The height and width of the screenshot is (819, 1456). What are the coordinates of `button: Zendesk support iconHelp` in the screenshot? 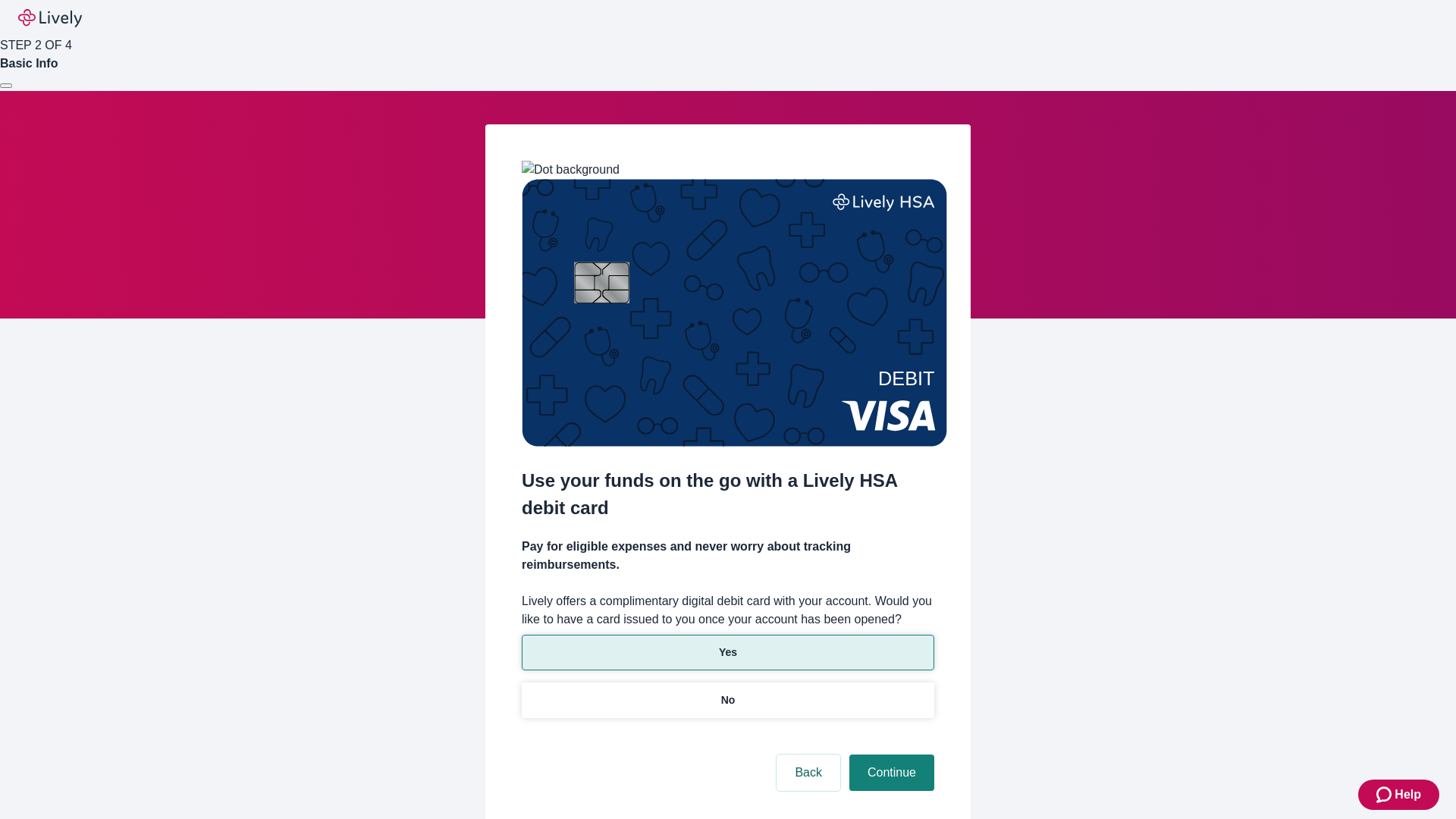 It's located at (1398, 795).